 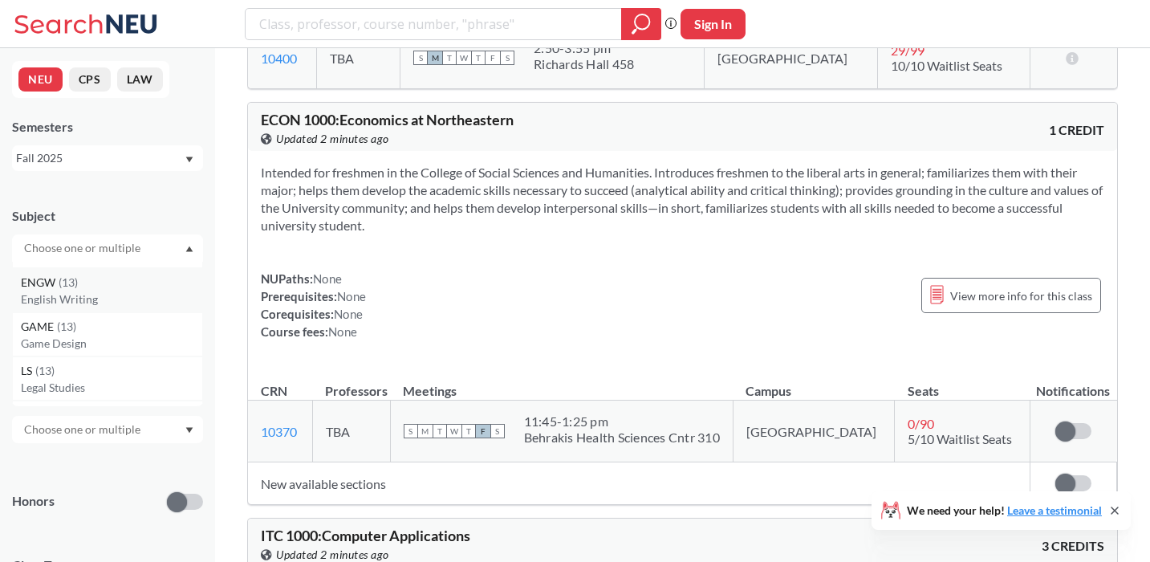 What do you see at coordinates (962, 383) in the screenshot?
I see `th: Seats` at bounding box center [962, 383].